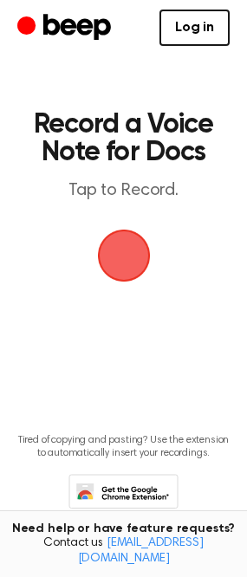  What do you see at coordinates (66, 28) in the screenshot?
I see `a: Beep` at bounding box center [66, 28].